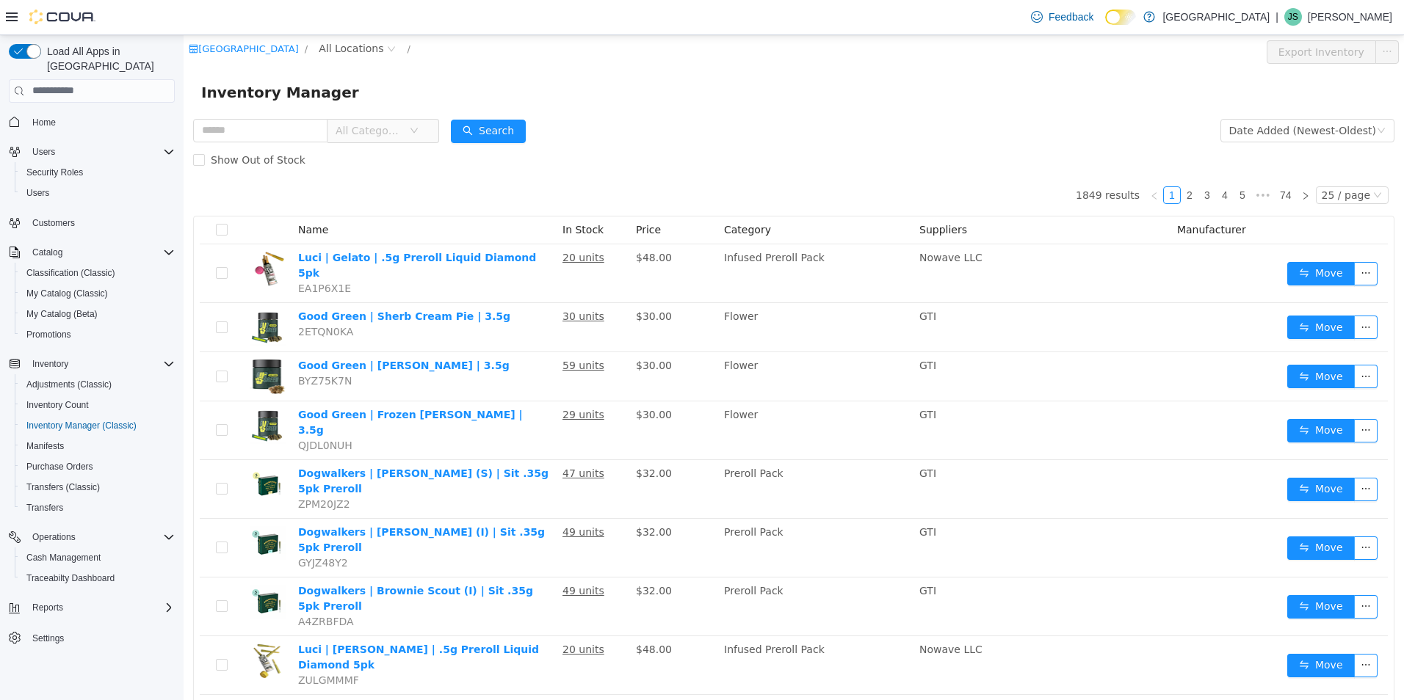  What do you see at coordinates (62, 17) in the screenshot?
I see `img: Cova` at bounding box center [62, 17].